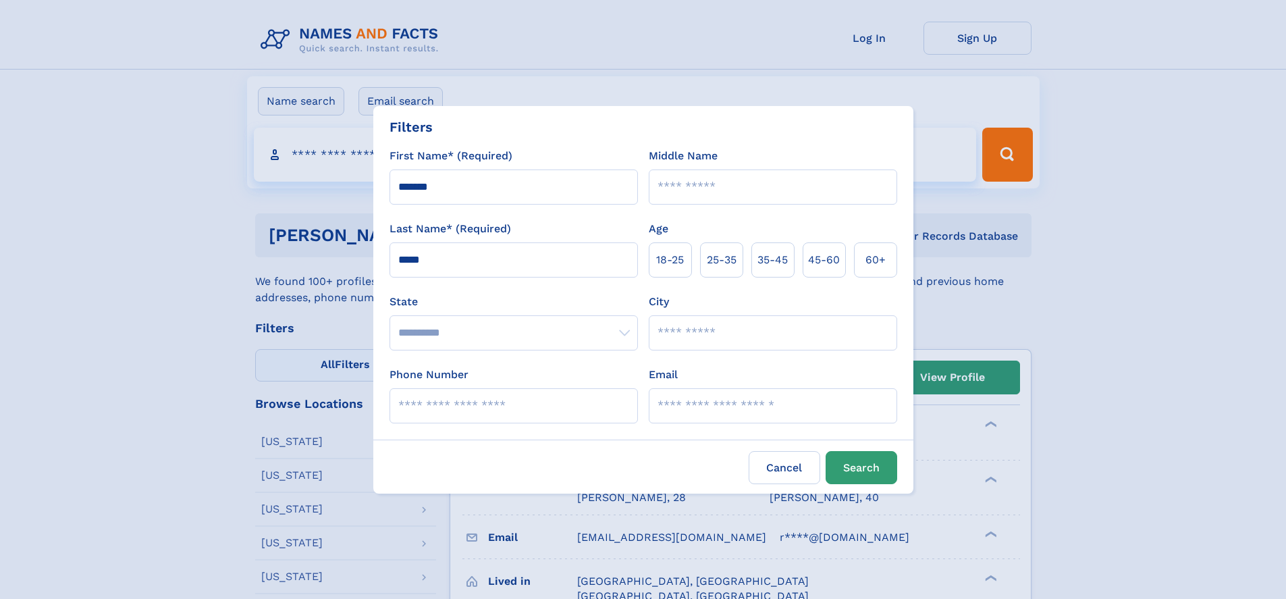 This screenshot has width=1286, height=599. What do you see at coordinates (659, 302) in the screenshot?
I see `label: City` at bounding box center [659, 302].